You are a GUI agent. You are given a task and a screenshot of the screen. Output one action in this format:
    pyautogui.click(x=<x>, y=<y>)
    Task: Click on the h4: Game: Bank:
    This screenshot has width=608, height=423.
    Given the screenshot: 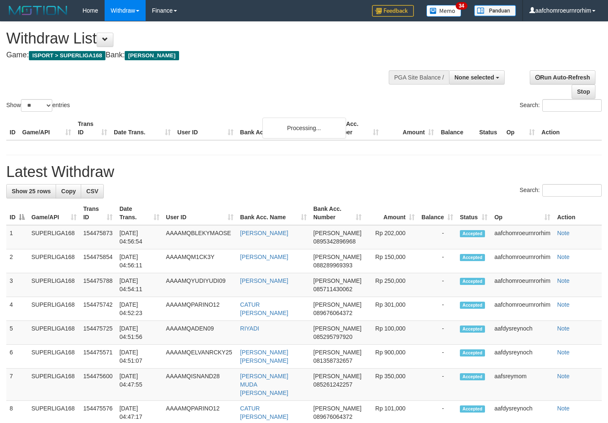 What is the action you would take?
    pyautogui.click(x=202, y=55)
    